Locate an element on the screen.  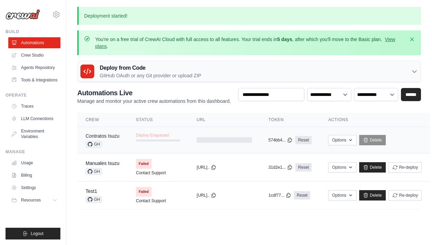
button: 1cdf77... is located at coordinates (280, 195).